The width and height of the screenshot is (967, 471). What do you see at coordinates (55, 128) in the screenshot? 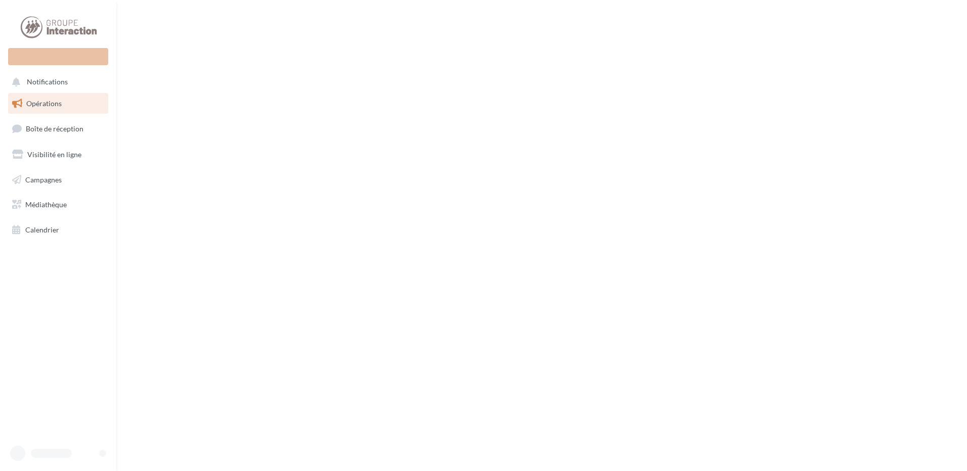
I see `span: Boîte de réception` at bounding box center [55, 128].